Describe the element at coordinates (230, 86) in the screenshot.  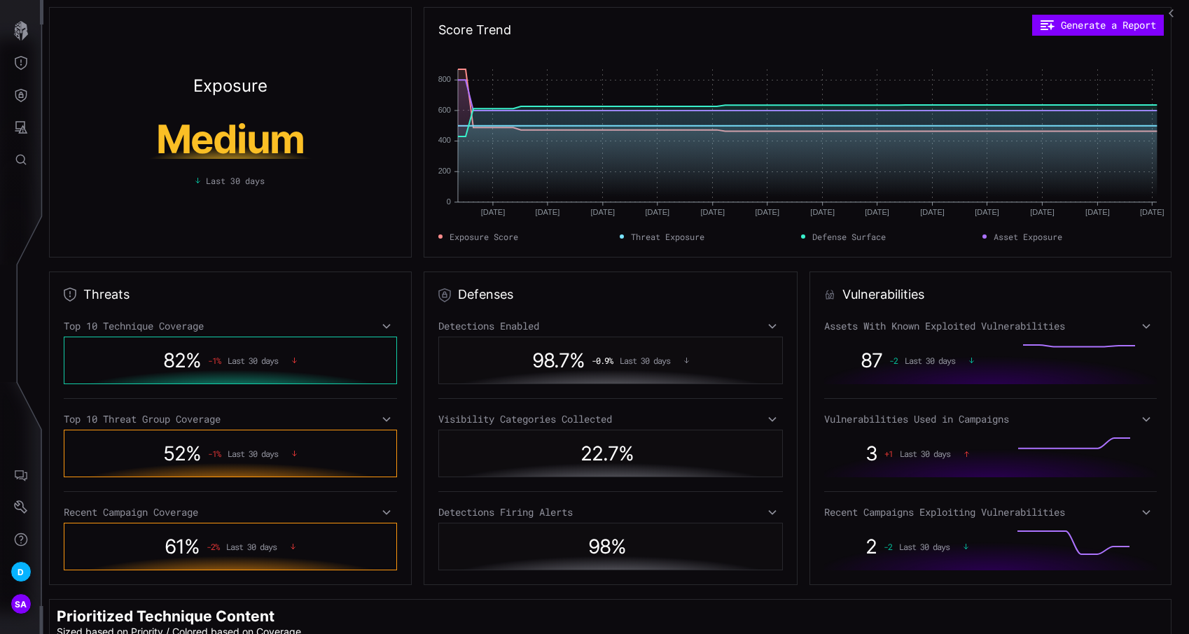
I see `h2: Exposure` at that location.